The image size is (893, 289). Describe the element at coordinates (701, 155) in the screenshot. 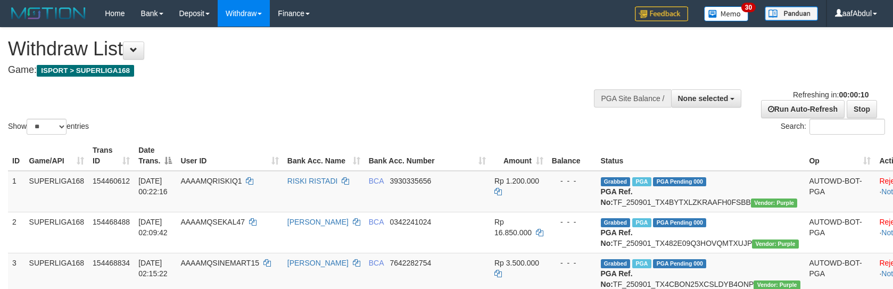

I see `th: Status` at that location.